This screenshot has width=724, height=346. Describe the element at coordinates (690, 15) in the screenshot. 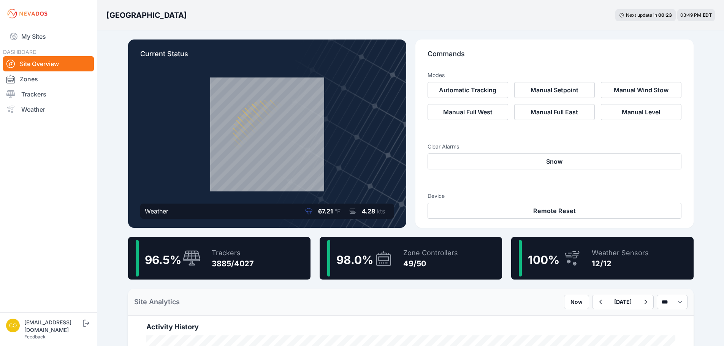

I see `span: 03:49 PM` at that location.